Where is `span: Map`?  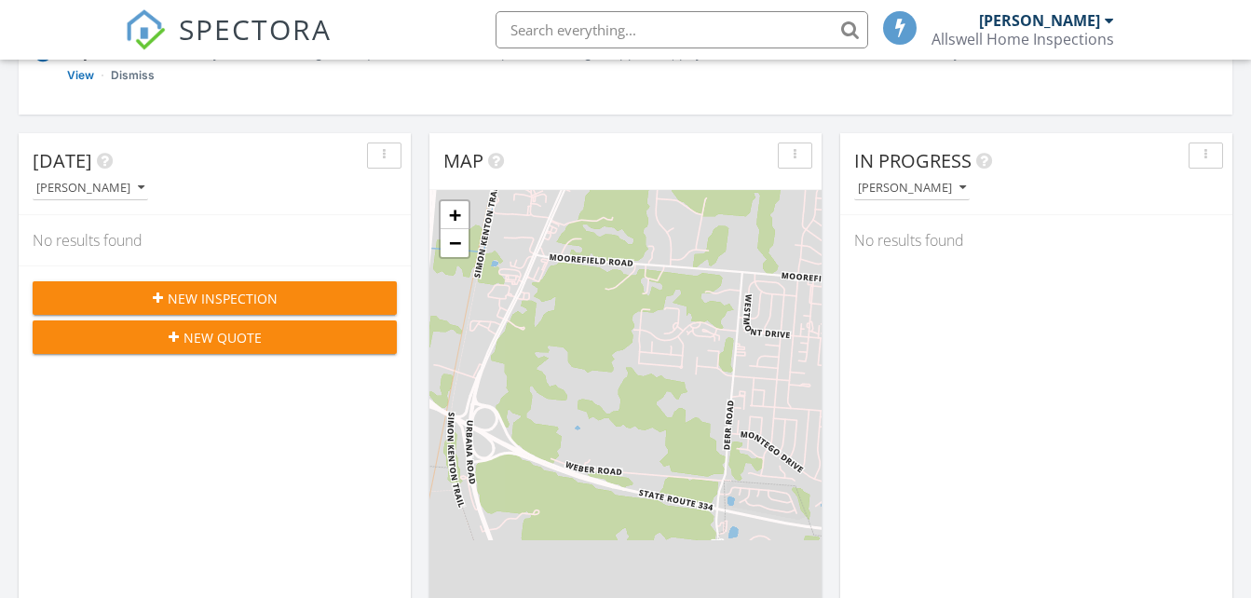 span: Map is located at coordinates (463, 160).